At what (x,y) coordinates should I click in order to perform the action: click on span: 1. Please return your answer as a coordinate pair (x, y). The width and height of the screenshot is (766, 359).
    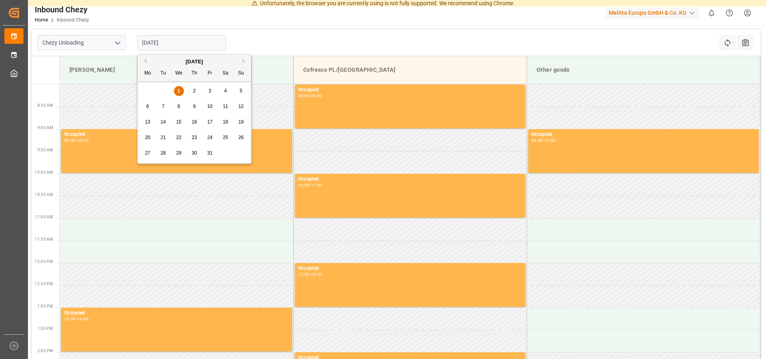
    Looking at the image, I should click on (179, 91).